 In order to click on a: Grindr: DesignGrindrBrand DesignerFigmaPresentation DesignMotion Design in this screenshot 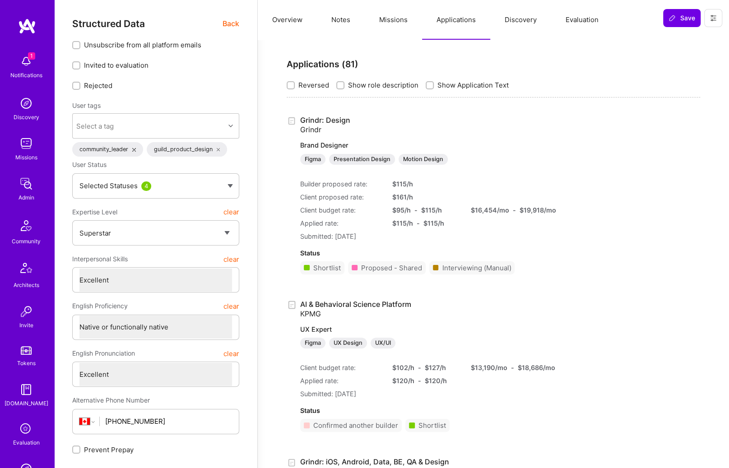, I will do `click(419, 140)`.